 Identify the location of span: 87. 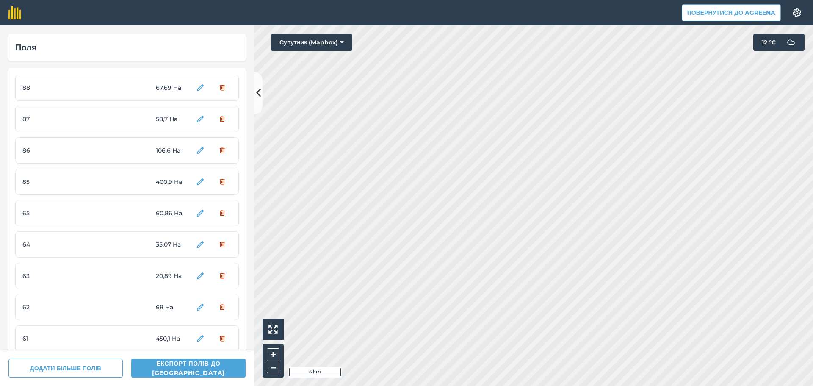
(54, 119).